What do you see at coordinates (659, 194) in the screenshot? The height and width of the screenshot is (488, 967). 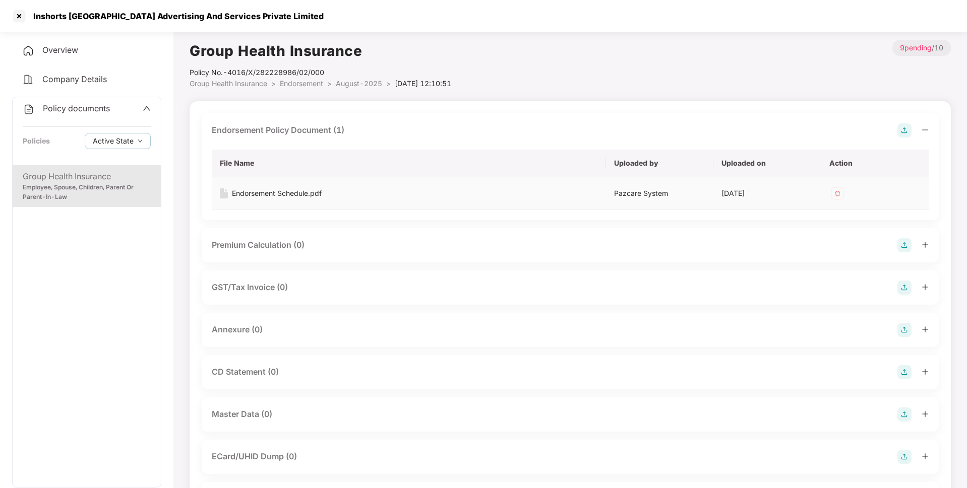 I see `div: Pazcare System` at bounding box center [659, 194].